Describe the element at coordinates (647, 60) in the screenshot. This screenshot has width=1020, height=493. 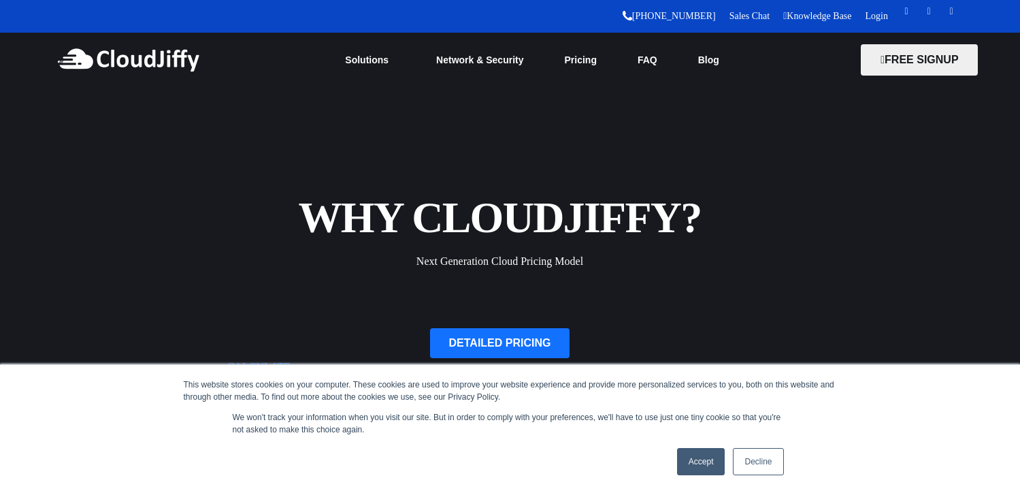
I see `a: FAQ` at that location.